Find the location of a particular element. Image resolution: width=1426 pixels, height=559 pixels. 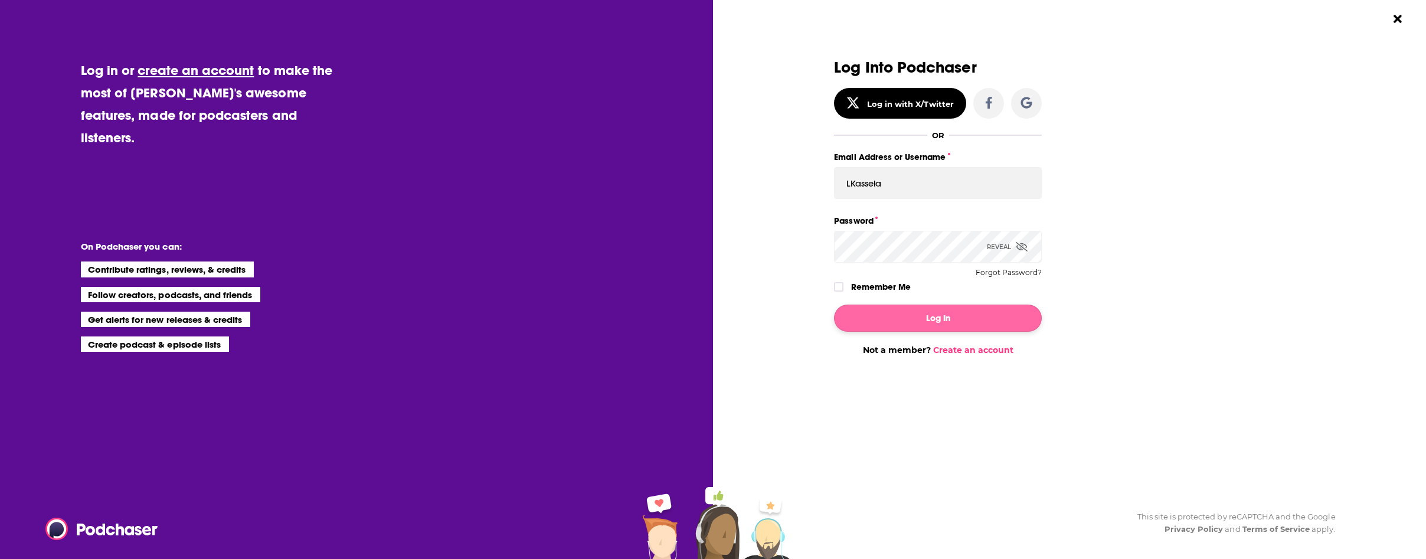

button: Forgot Password? is located at coordinates (1009, 273).